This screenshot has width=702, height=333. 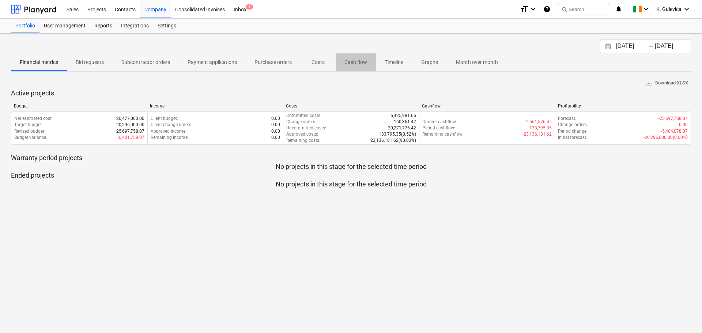 What do you see at coordinates (672, 46) in the screenshot?
I see `input: End Date` at bounding box center [672, 46].